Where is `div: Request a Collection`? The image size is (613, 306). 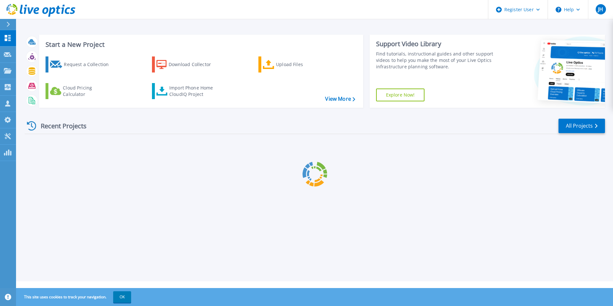 div: Request a Collection is located at coordinates (89, 64).